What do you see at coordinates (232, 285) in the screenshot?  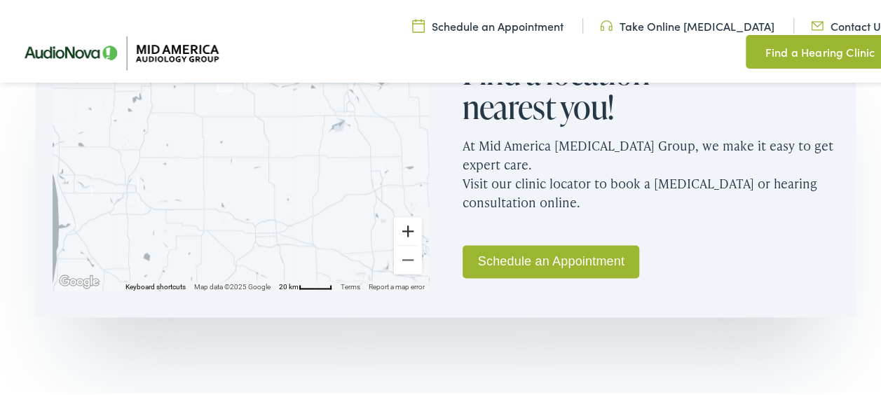 I see `span: Map data ©2025 Google` at bounding box center [232, 285].